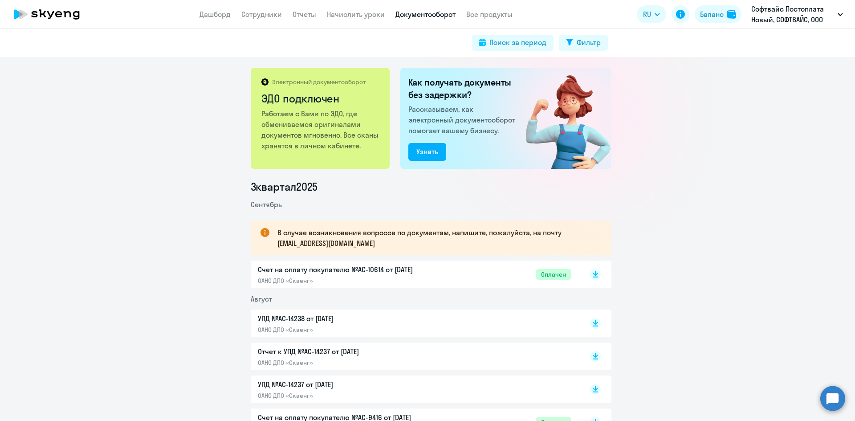 The image size is (855, 421). I want to click on li: 3 квартал 2025, so click(431, 187).